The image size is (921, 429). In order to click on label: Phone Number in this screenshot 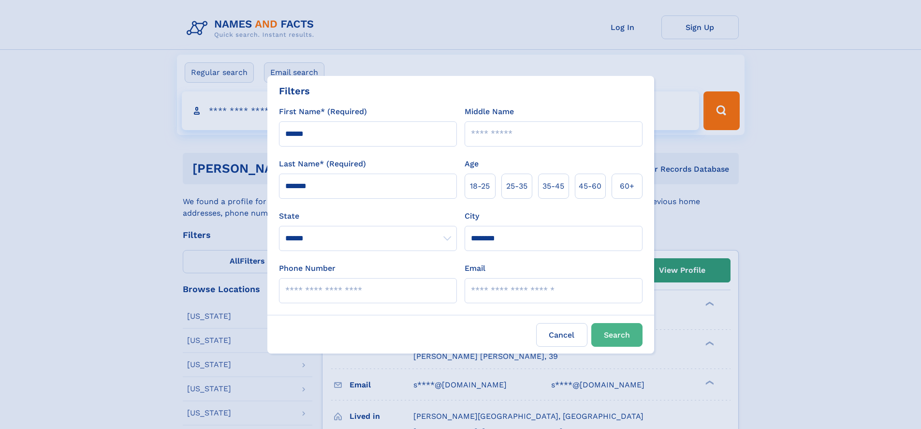, I will do `click(307, 268)`.